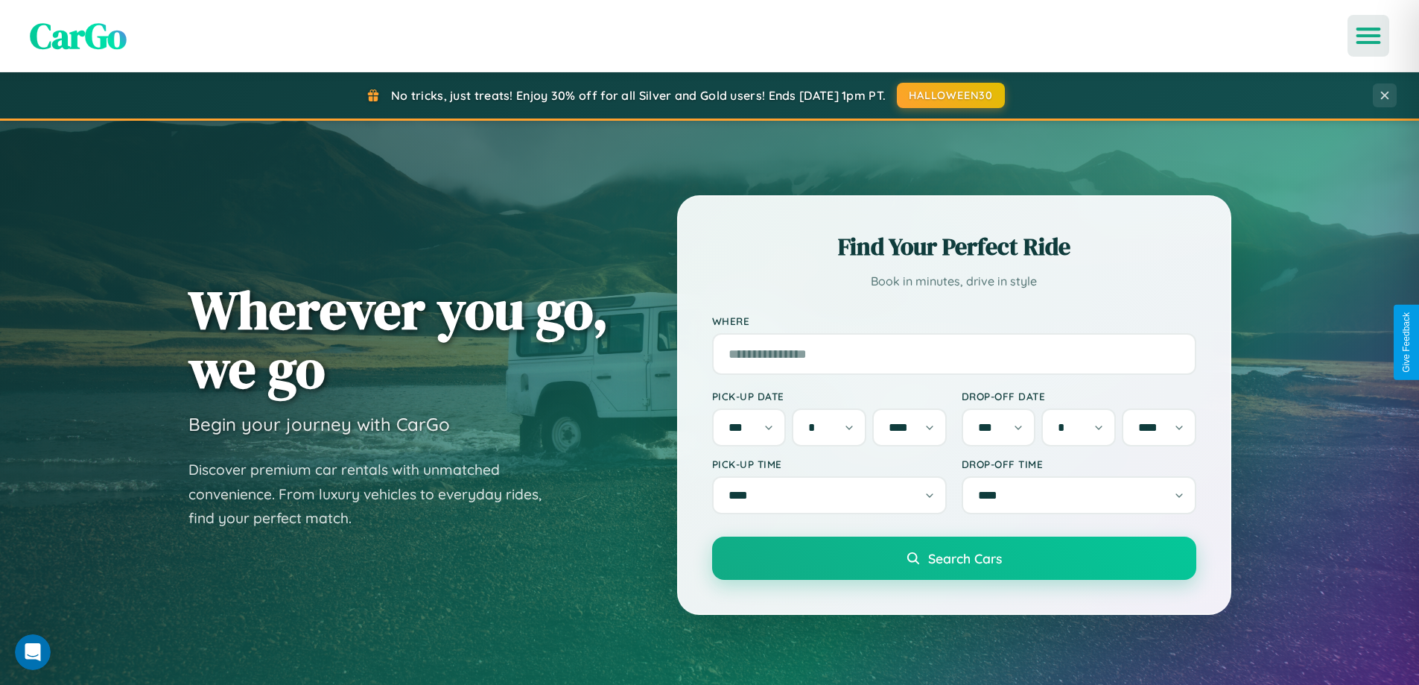 This screenshot has width=1419, height=685. I want to click on h2: Find Your Perfect Ride, so click(954, 247).